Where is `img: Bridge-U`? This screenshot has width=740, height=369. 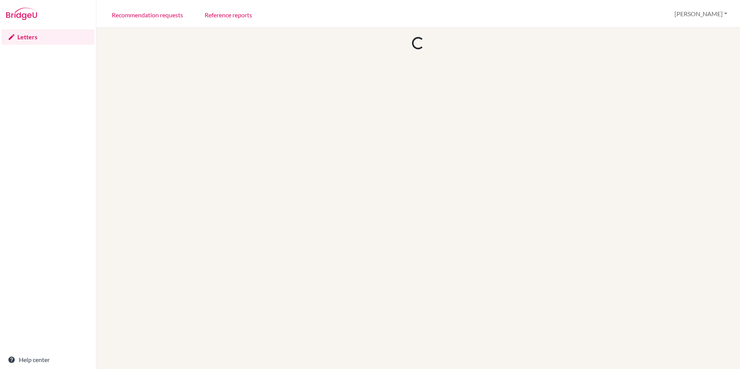
img: Bridge-U is located at coordinates (22, 14).